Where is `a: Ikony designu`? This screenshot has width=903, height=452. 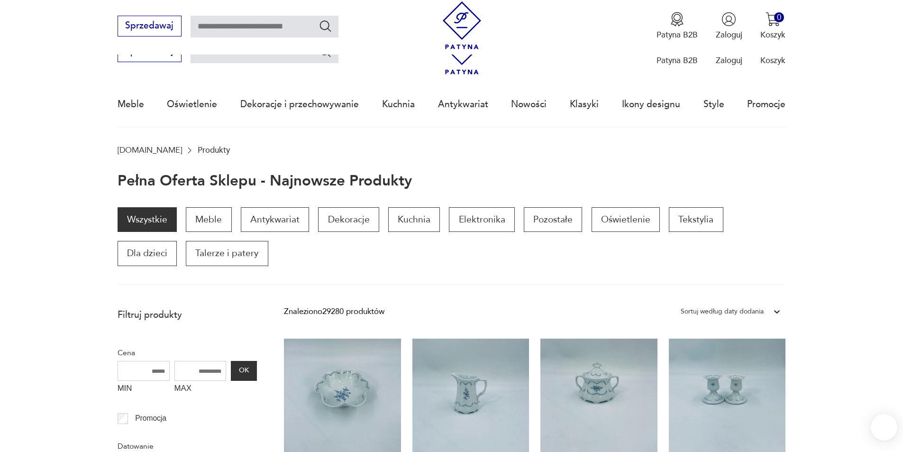
a: Ikony designu is located at coordinates (651, 104).